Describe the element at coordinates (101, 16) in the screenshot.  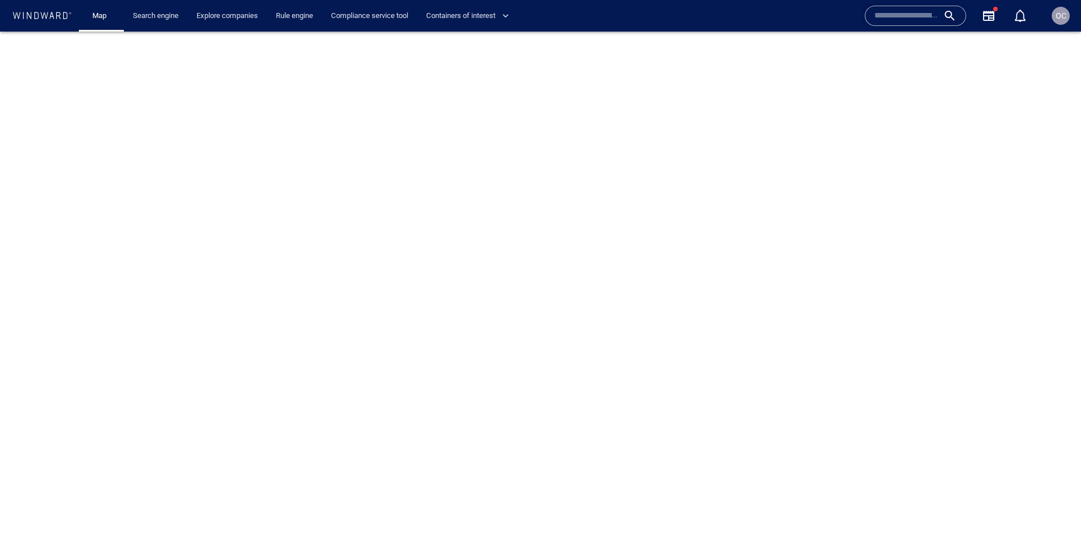
I see `button: Map` at that location.